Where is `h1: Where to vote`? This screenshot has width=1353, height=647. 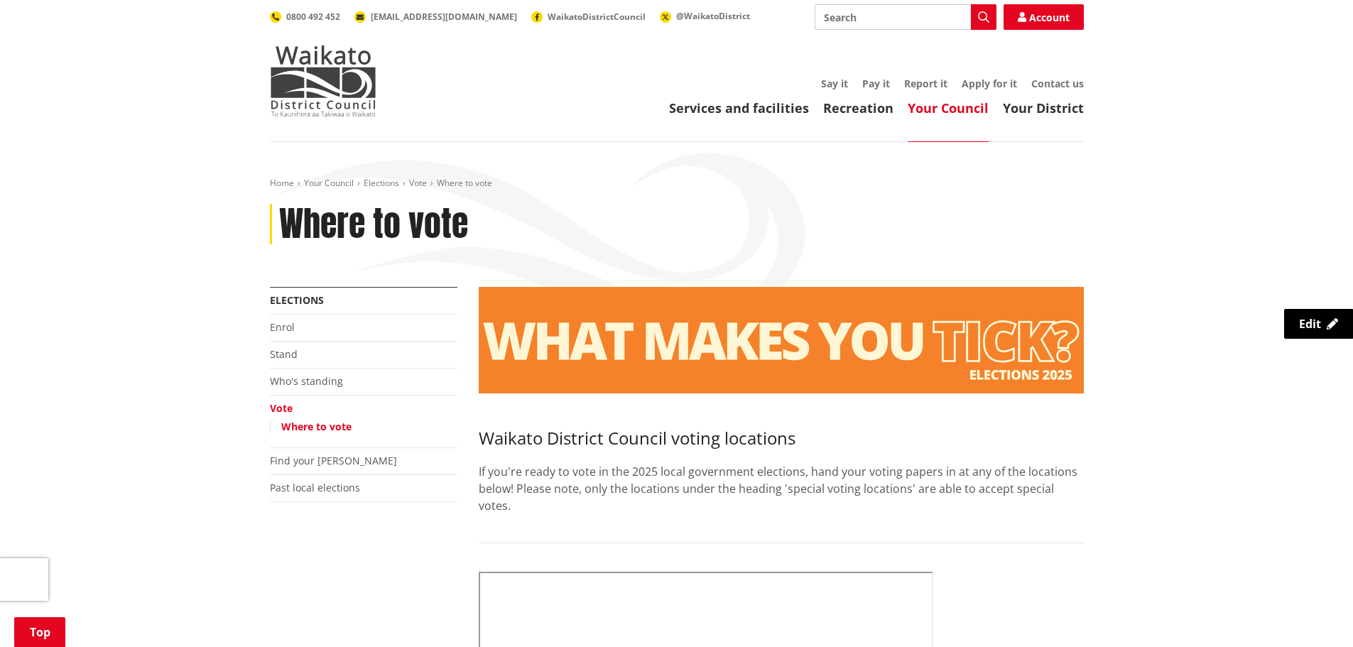
h1: Where to vote is located at coordinates (374, 224).